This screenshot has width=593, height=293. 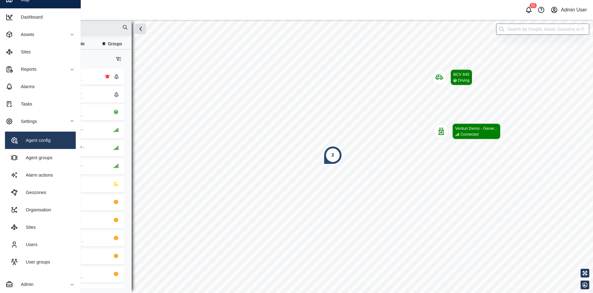 I want to click on input: Search by People, Asset, Geozone or Place, so click(x=543, y=29).